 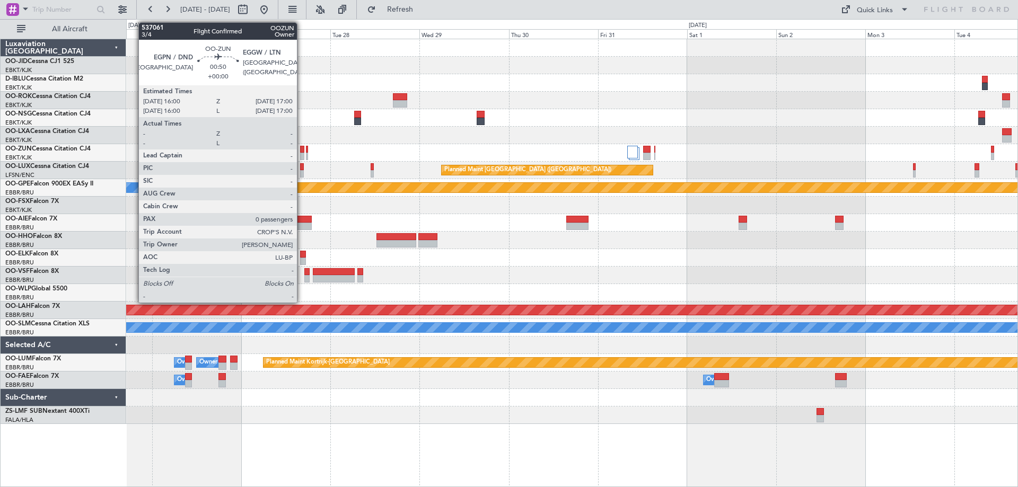 I want to click on span: OO-WLP, so click(x=18, y=289).